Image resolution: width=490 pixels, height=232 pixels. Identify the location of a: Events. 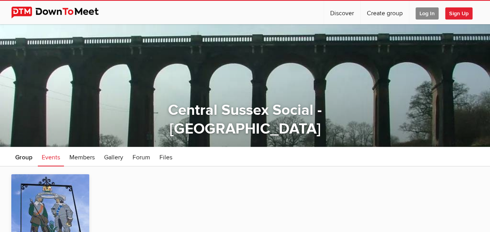
(51, 156).